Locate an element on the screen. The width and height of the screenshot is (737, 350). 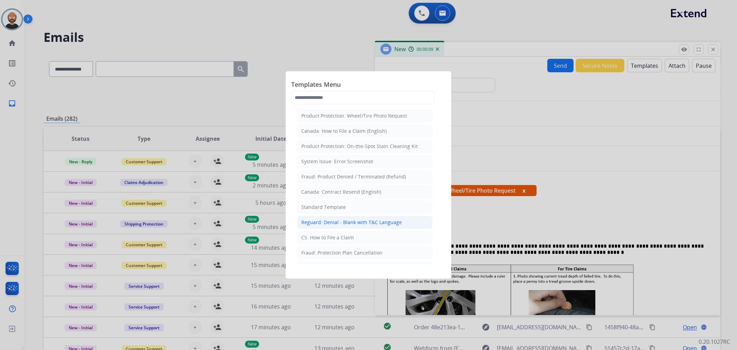
div: Product Protection: On-the-Spot Stain Cleaning Kit is located at coordinates (359, 146).